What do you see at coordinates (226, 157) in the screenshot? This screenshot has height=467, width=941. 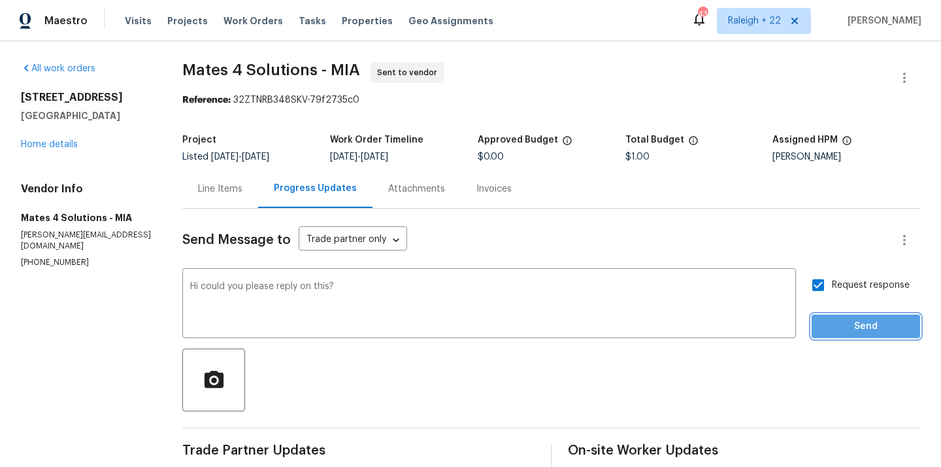 I see `span: Listed` at bounding box center [226, 157].